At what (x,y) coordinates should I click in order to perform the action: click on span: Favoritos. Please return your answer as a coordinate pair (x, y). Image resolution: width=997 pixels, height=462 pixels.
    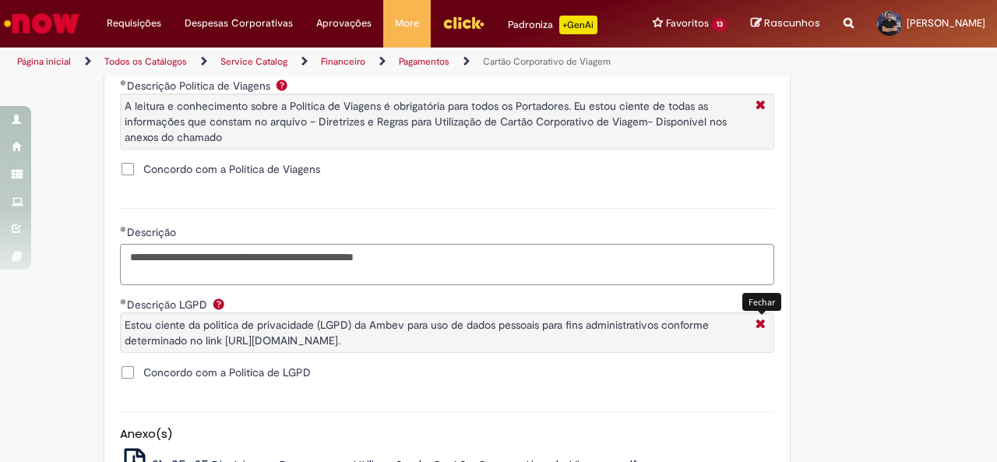
    Looking at the image, I should click on (687, 23).